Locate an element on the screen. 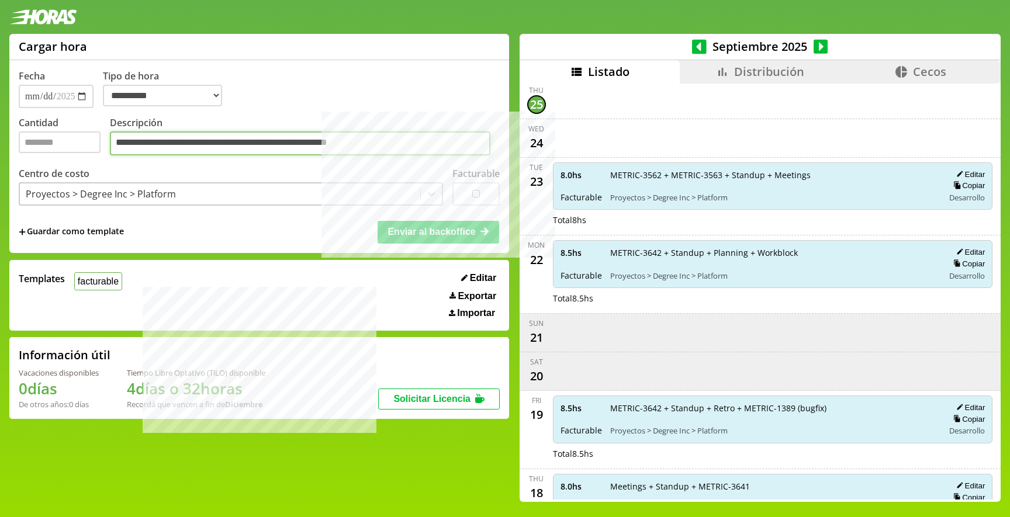 Image resolution: width=1010 pixels, height=517 pixels. span: Templates is located at coordinates (41, 279).